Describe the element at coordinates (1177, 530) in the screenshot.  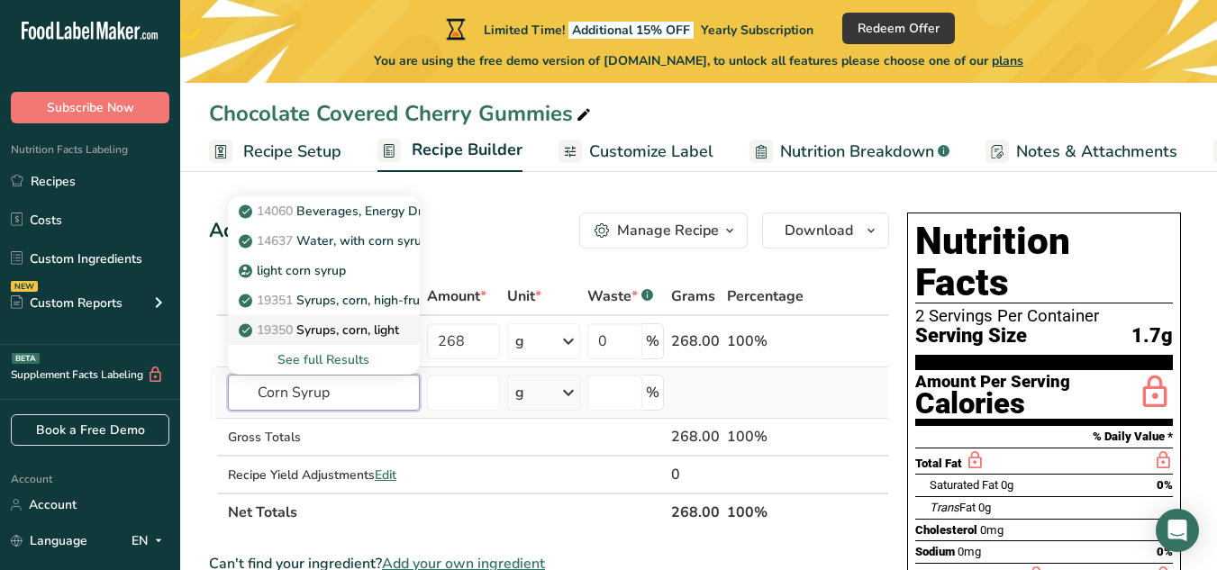
I see `div: Open Intercom Messenger` at that location.